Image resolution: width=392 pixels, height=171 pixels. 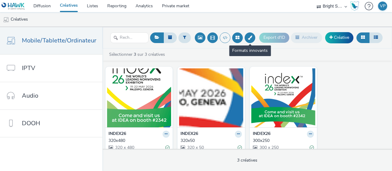 What do you see at coordinates (339, 38) in the screenshot?
I see `a: Créative` at bounding box center [339, 38].